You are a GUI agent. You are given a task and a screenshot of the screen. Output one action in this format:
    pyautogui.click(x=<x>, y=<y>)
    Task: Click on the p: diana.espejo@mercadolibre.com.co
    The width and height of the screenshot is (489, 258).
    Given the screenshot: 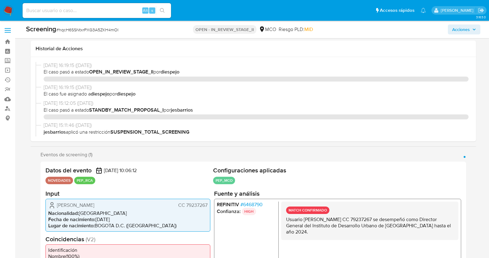 What is the action you would take?
    pyautogui.click(x=458, y=10)
    